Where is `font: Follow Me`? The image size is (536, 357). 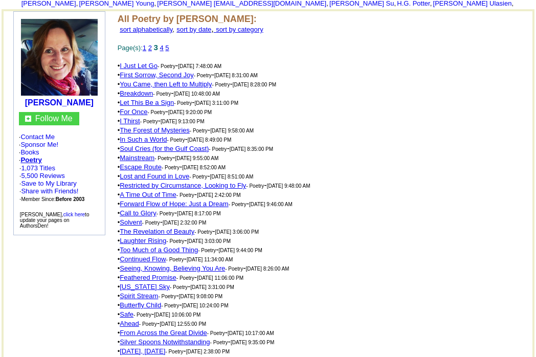
font: Follow Me is located at coordinates (54, 118).